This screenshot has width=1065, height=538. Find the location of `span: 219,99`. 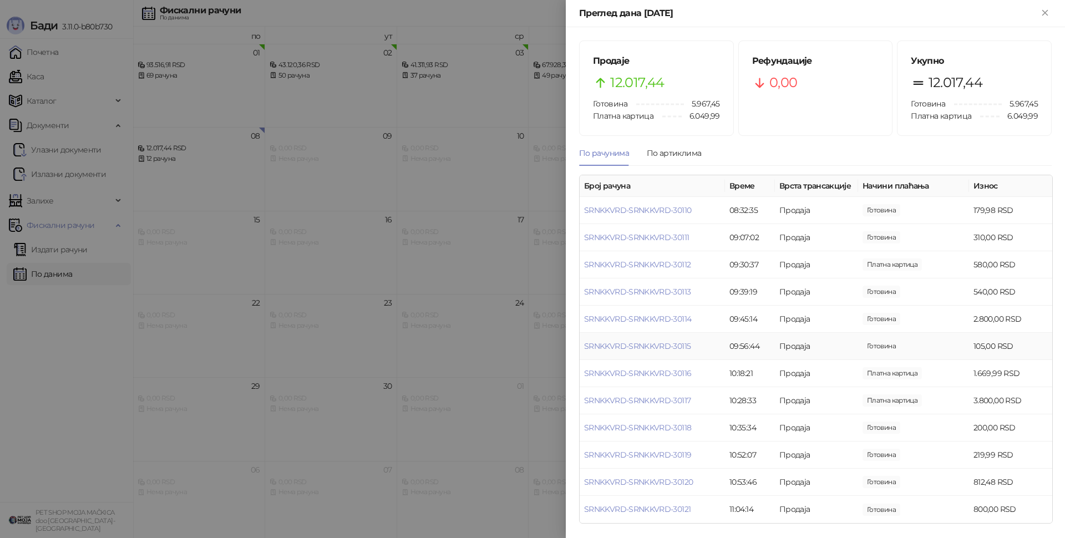

span: 219,99 is located at coordinates (882, 455).